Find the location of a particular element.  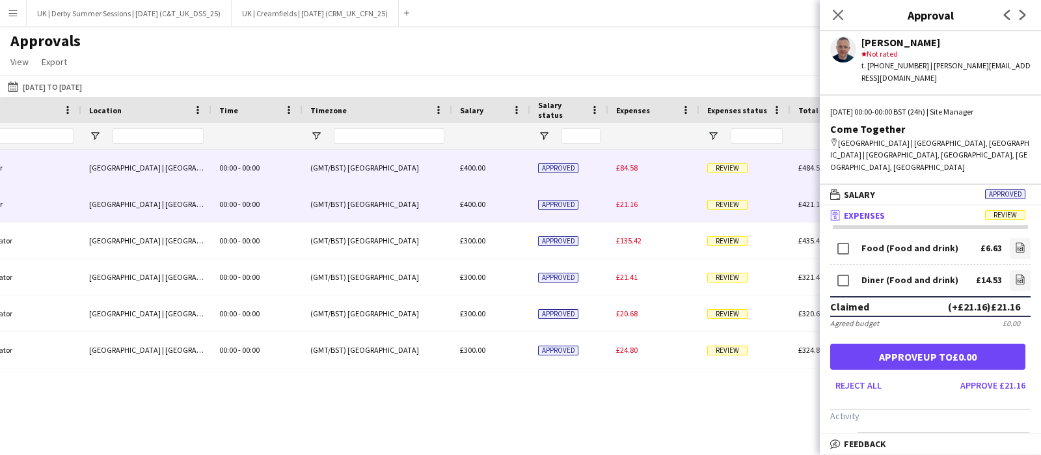

span: £320.68 is located at coordinates (811, 313).